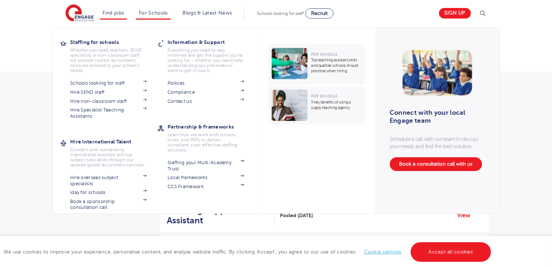 This screenshot has width=552, height=268. What do you see at coordinates (434, 117) in the screenshot?
I see `h3: Connect with your local Engage team` at bounding box center [434, 117].